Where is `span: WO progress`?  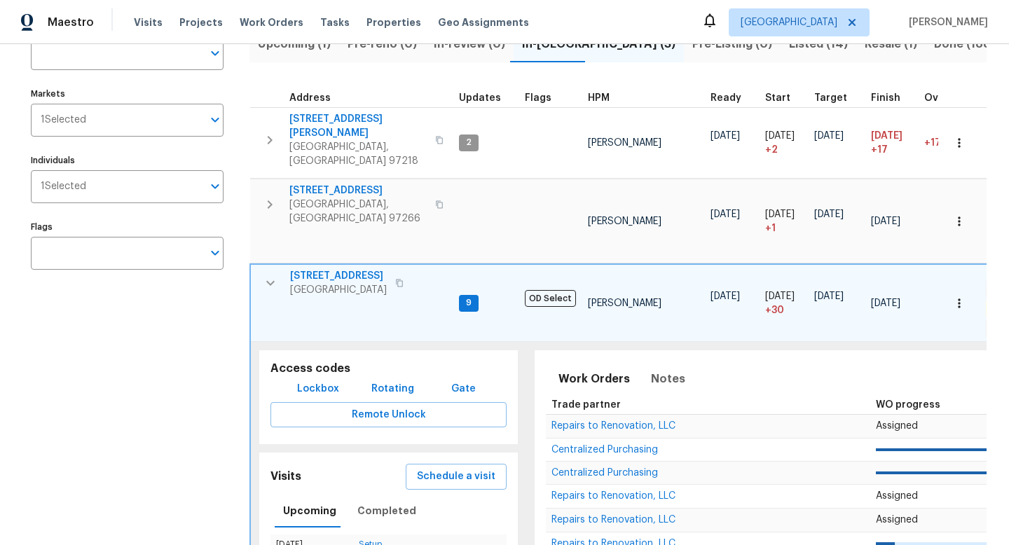 span: WO progress is located at coordinates (908, 405).